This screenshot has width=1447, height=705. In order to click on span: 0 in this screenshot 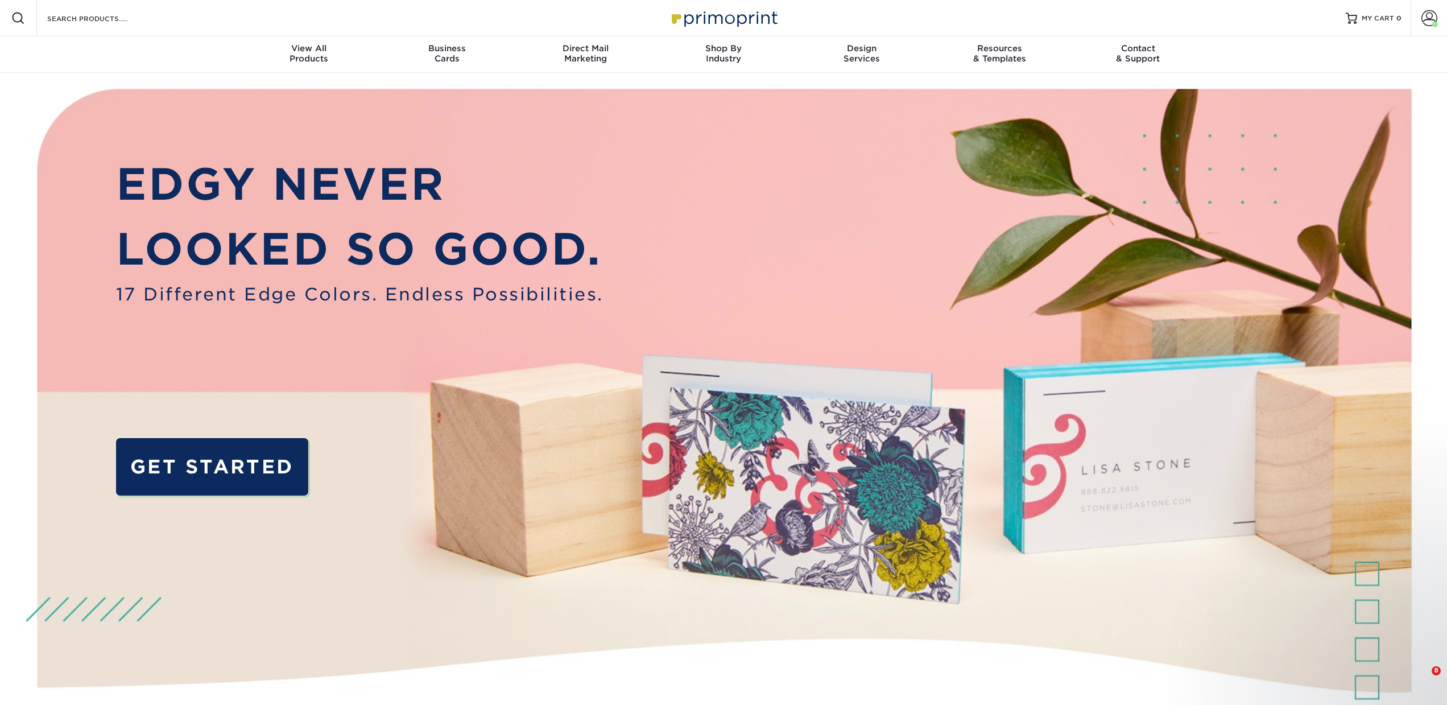, I will do `click(1399, 18)`.